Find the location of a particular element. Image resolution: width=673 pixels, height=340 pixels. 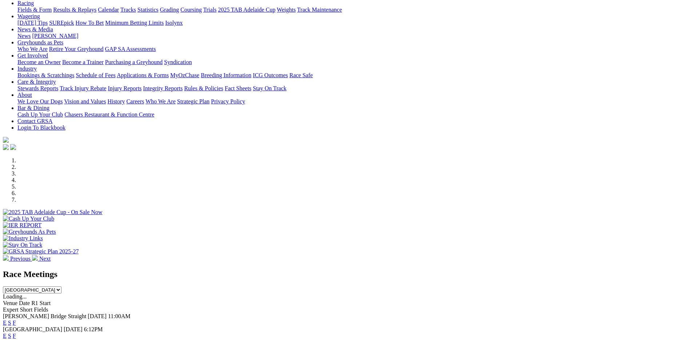

a: Purchasing a Greyhound is located at coordinates (134, 62).